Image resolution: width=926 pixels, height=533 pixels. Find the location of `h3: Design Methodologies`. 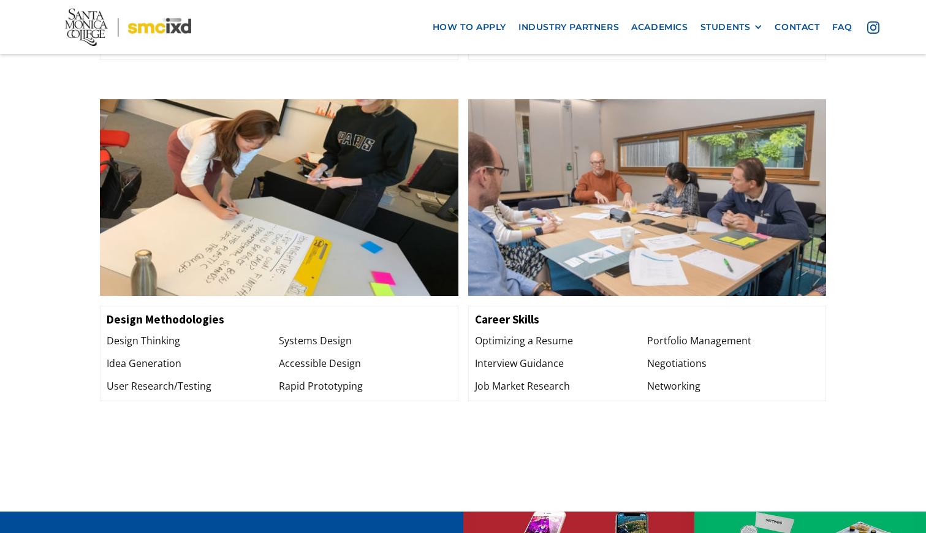

h3: Design Methodologies is located at coordinates (279, 319).